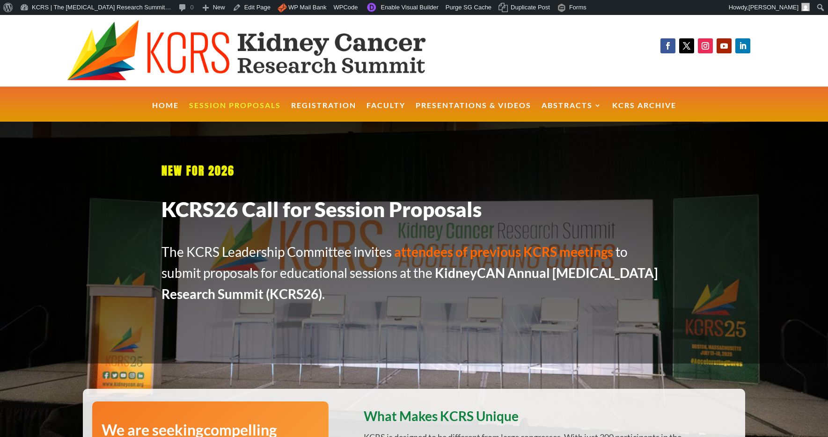  What do you see at coordinates (441, 416) in the screenshot?
I see `strong: What Makes KCRS Unique` at bounding box center [441, 416].